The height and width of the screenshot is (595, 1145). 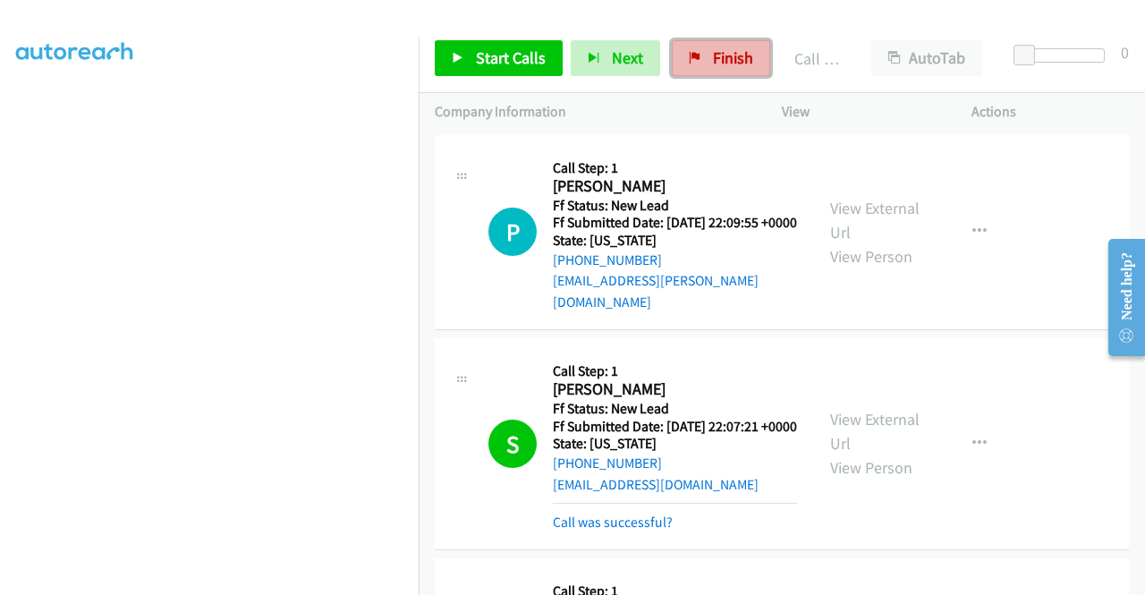 What do you see at coordinates (816, 58) in the screenshot?
I see `p: Call Completed` at bounding box center [816, 58].